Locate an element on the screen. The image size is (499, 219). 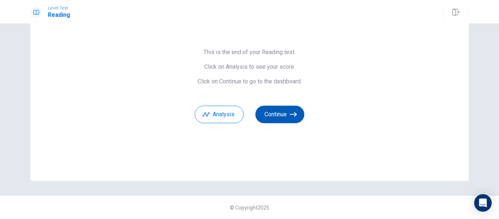
button: Analysis is located at coordinates (219, 114).